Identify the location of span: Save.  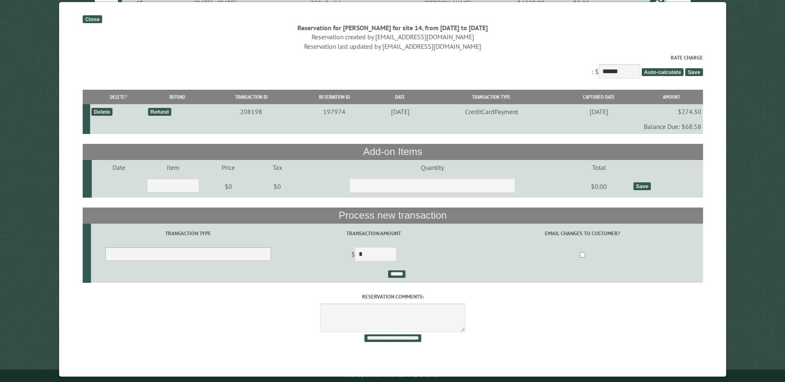
(694, 72).